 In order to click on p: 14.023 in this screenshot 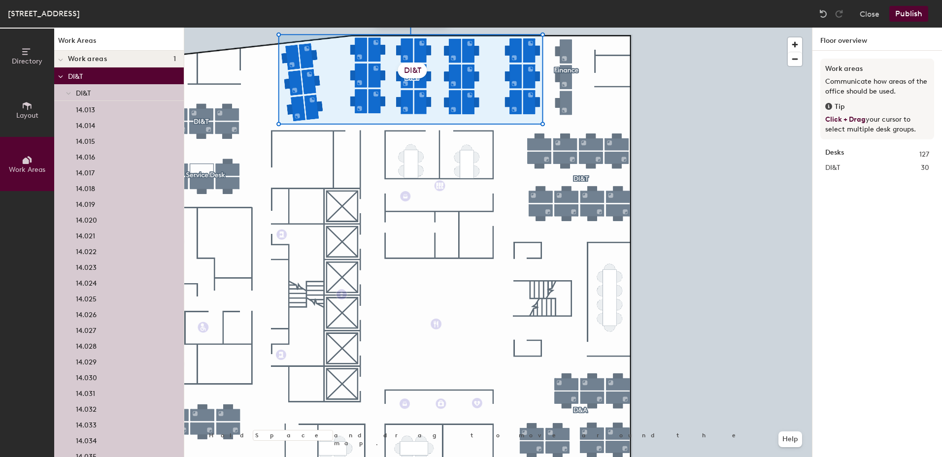, I will do `click(86, 266)`.